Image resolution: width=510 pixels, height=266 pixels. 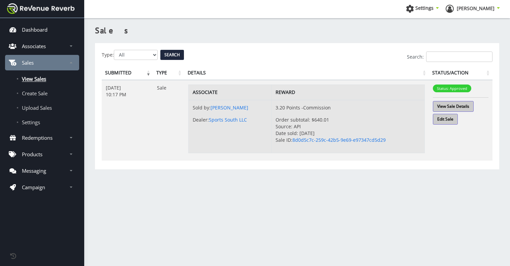 I want to click on label: Search:, so click(x=450, y=57).